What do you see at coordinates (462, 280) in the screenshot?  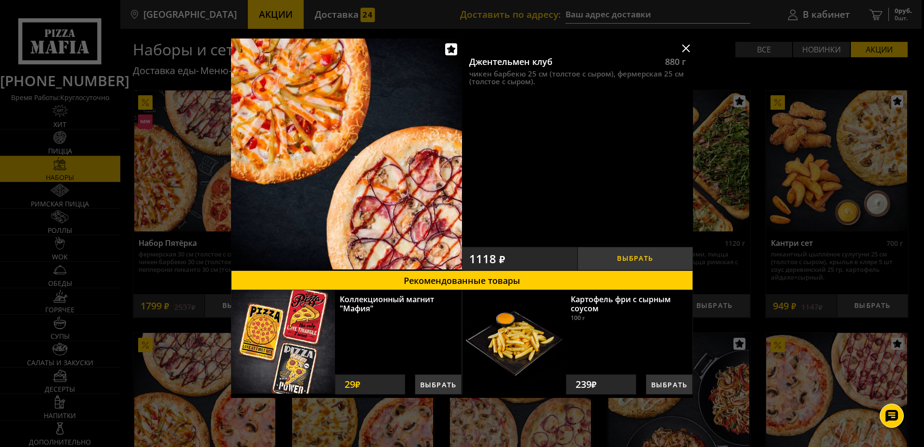 I see `button: Рекомендованные товары` at bounding box center [462, 280].